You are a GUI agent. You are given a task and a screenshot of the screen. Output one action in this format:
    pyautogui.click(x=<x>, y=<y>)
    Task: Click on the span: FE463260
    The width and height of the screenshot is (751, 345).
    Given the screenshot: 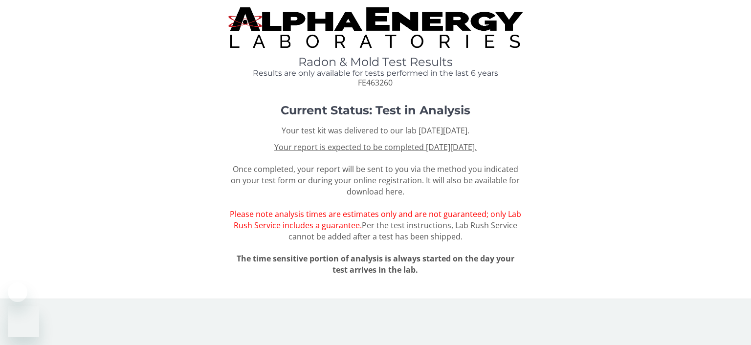 What is the action you would take?
    pyautogui.click(x=375, y=83)
    